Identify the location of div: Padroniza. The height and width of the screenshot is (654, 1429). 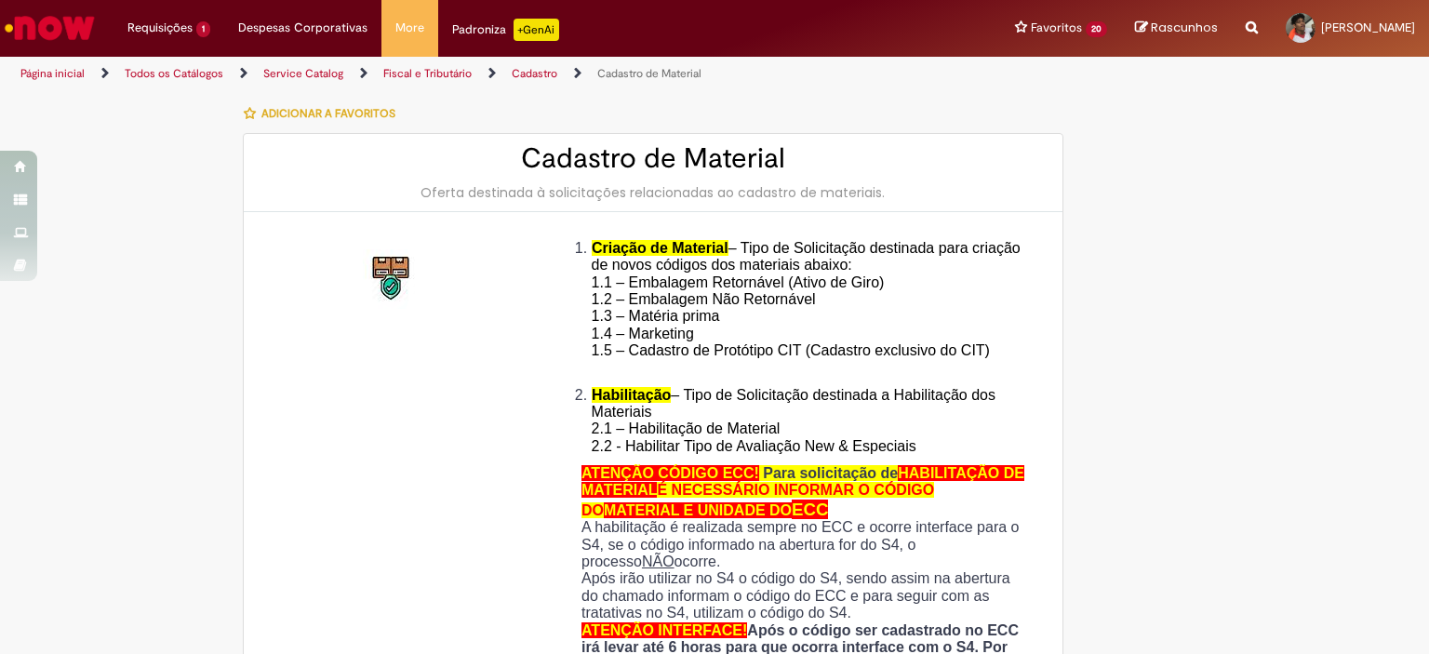
(505, 30).